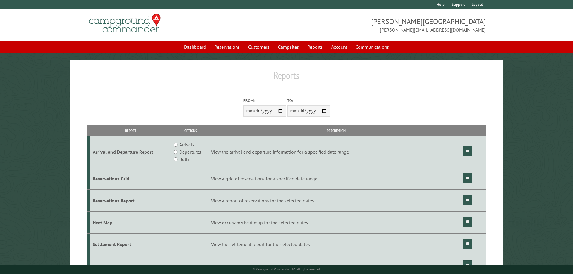  What do you see at coordinates (336, 179) in the screenshot?
I see `td: View a grid of reservations for a specified date range` at bounding box center [336, 179].